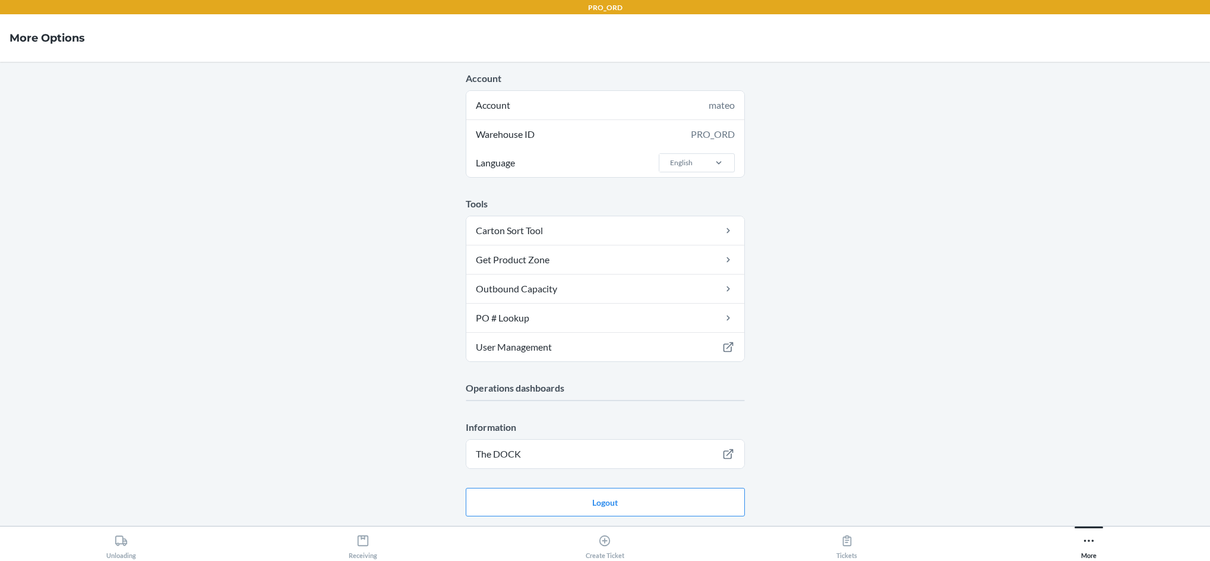  I want to click on p: Information, so click(605, 427).